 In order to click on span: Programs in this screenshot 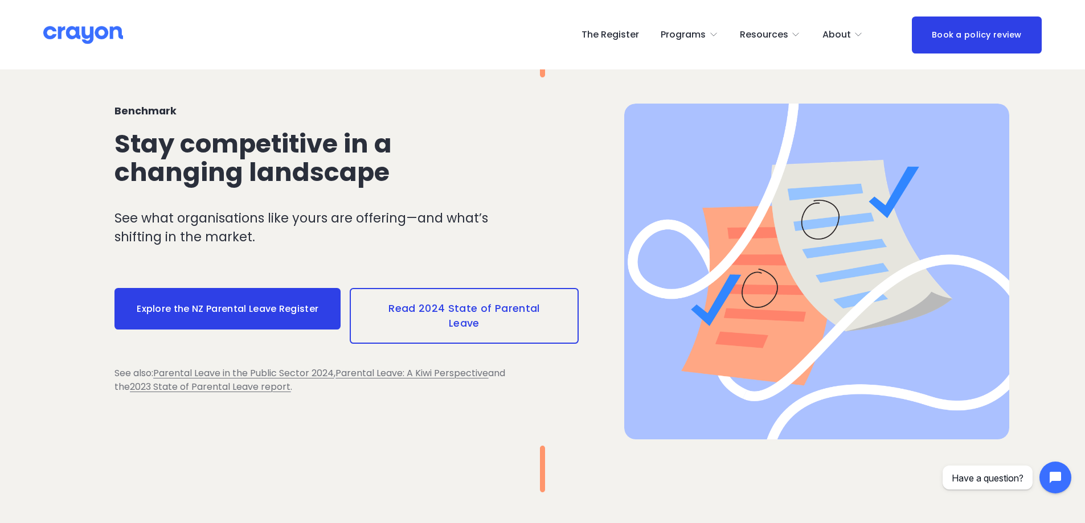, I will do `click(683, 35)`.